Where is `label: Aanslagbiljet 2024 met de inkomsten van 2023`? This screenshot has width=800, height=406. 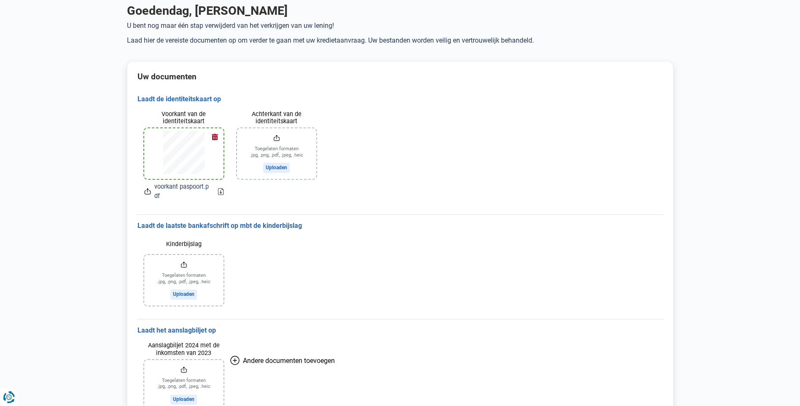
label: Aanslagbiljet 2024 met de inkomsten van 2023 is located at coordinates (184, 349).